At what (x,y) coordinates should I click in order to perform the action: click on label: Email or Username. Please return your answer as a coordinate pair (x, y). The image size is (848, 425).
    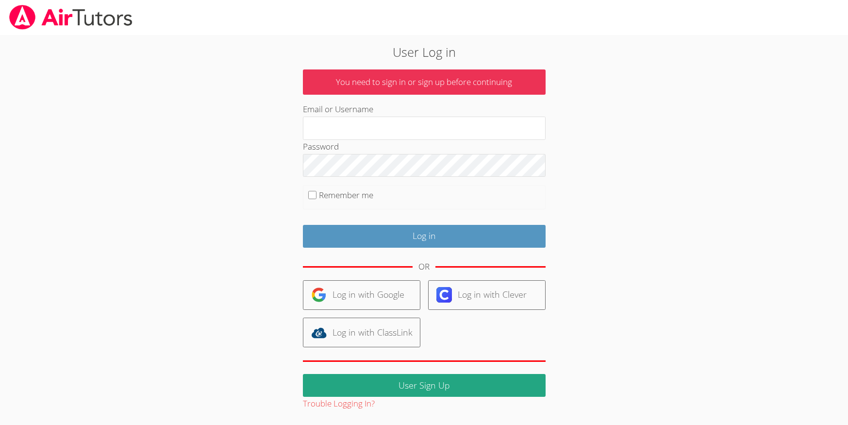
    Looking at the image, I should click on (338, 109).